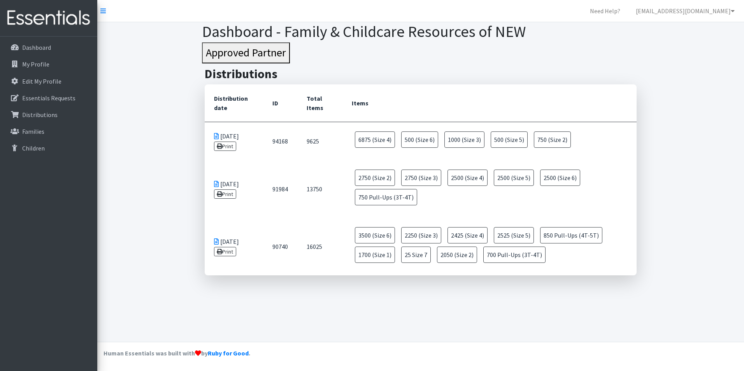 The height and width of the screenshot is (371, 744). I want to click on p: Dashboard, so click(37, 47).